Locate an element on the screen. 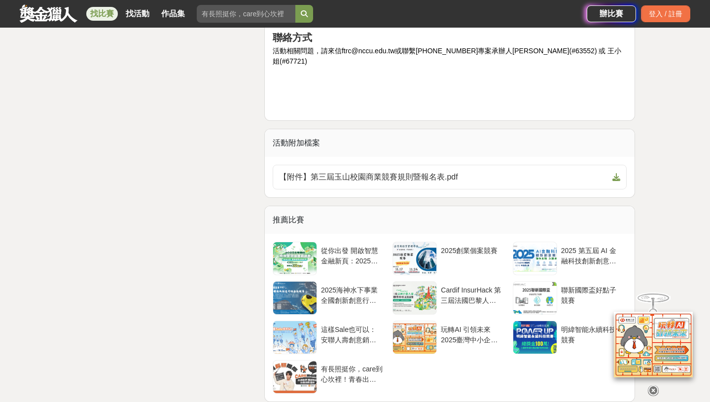 The width and height of the screenshot is (710, 402). div: 明緯智能永續科技競賽 is located at coordinates (591, 334).